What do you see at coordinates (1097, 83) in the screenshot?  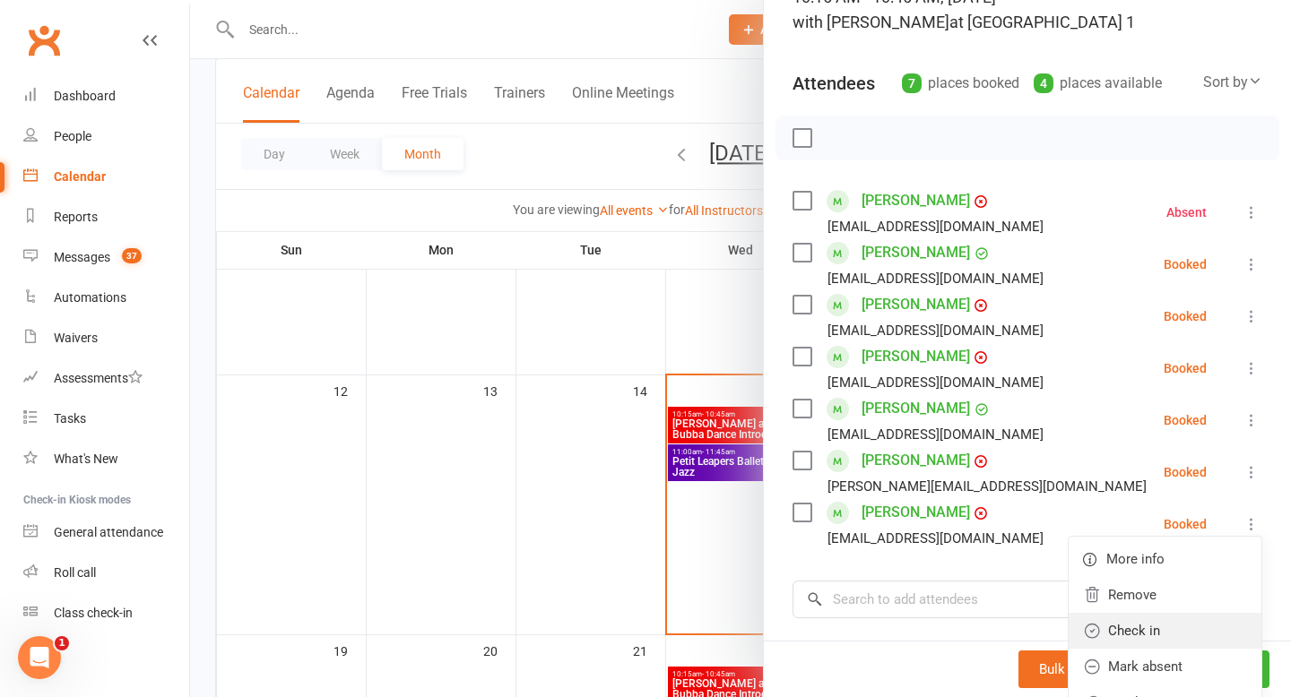 I see `div: places available` at bounding box center [1097, 83].